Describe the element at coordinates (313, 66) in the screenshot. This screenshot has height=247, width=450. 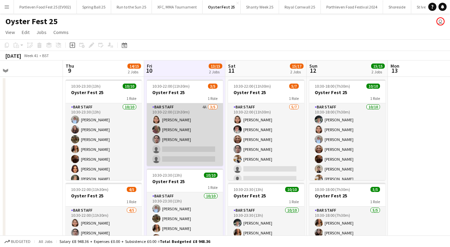
I see `span: Sun` at that location.